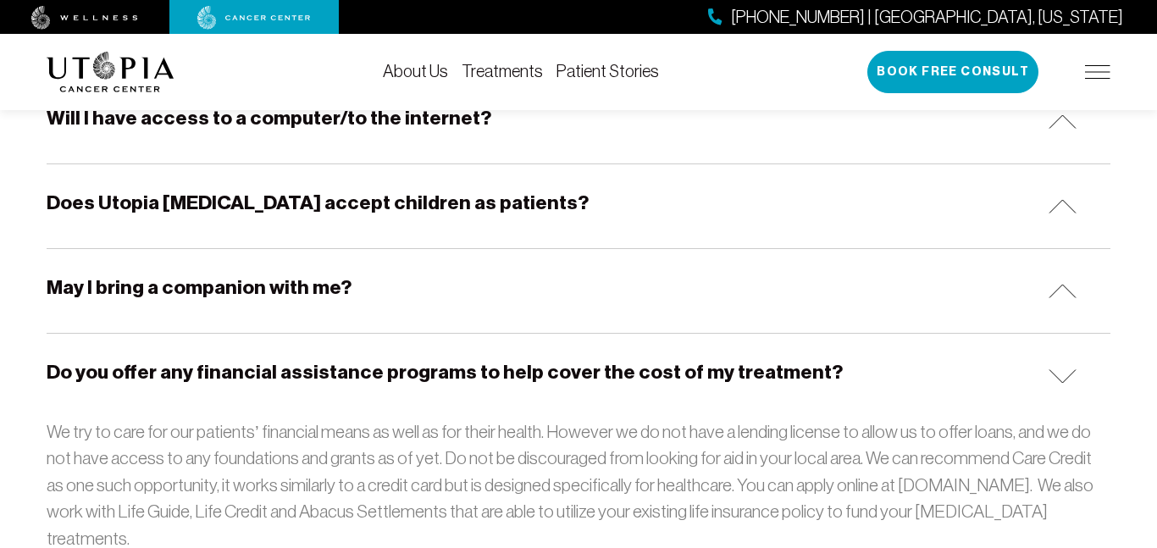  I want to click on img: cancer center, so click(254, 18).